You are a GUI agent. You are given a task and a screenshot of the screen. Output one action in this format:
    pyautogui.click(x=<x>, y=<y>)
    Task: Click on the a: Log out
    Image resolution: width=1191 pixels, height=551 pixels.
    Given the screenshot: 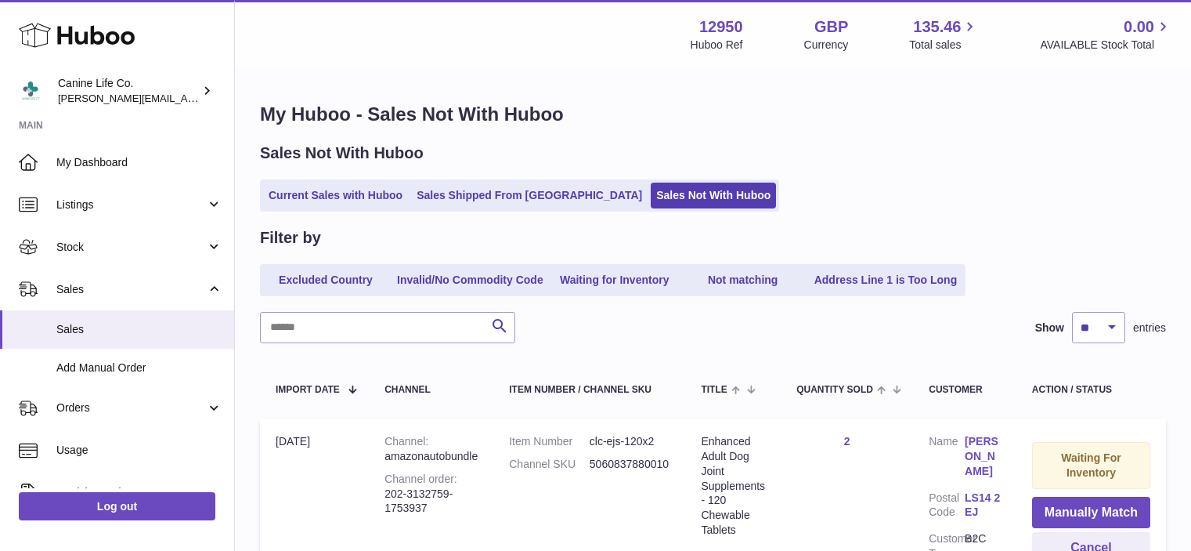 What is the action you would take?
    pyautogui.click(x=117, y=506)
    